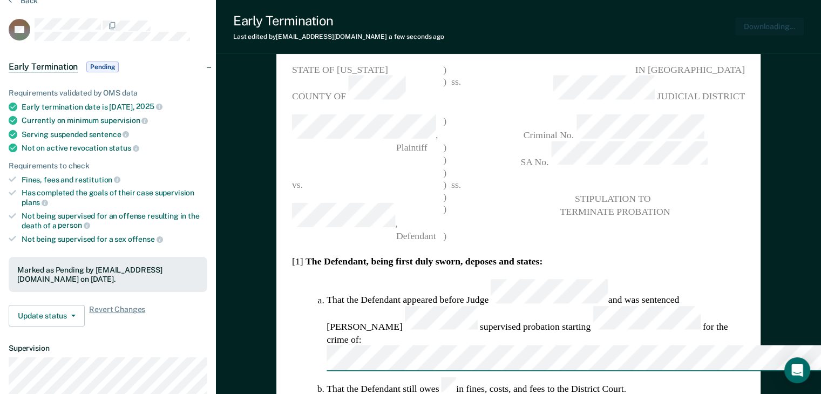 The height and width of the screenshot is (394, 821). Describe the element at coordinates (614, 127) in the screenshot. I see `span: Criminal No.` at that location.